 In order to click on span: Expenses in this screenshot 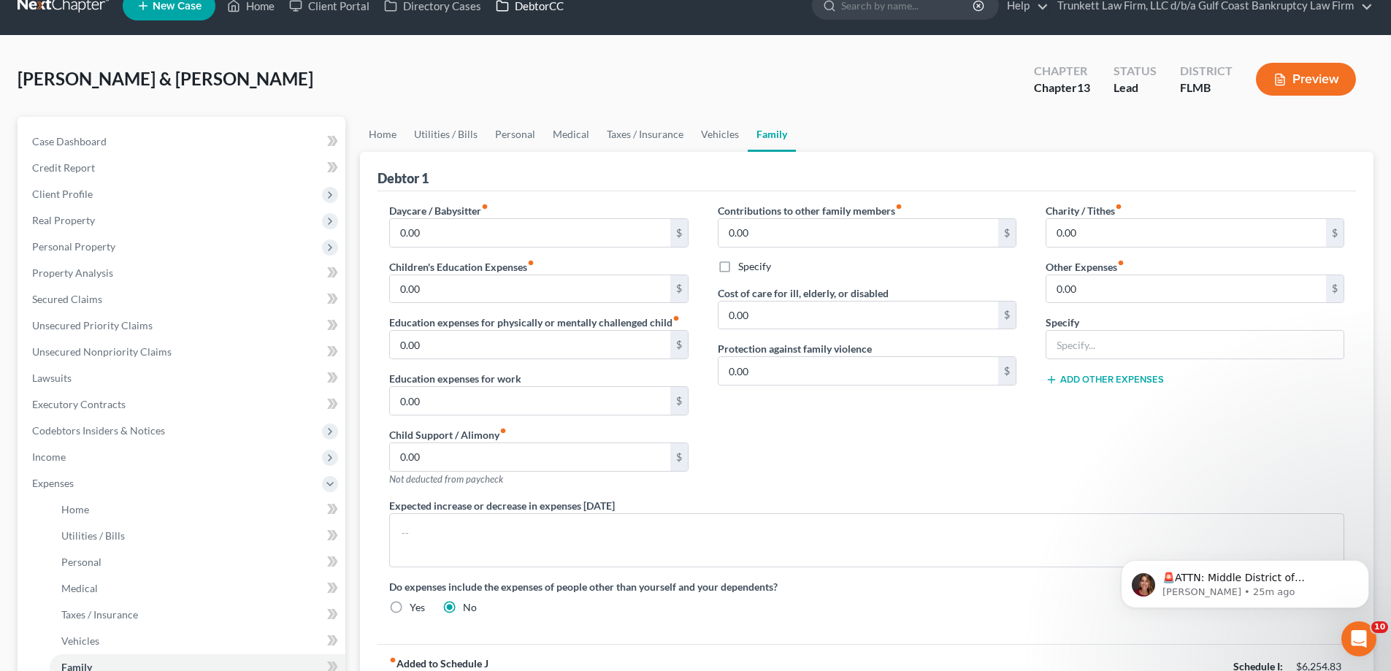, I will do `click(53, 483)`.